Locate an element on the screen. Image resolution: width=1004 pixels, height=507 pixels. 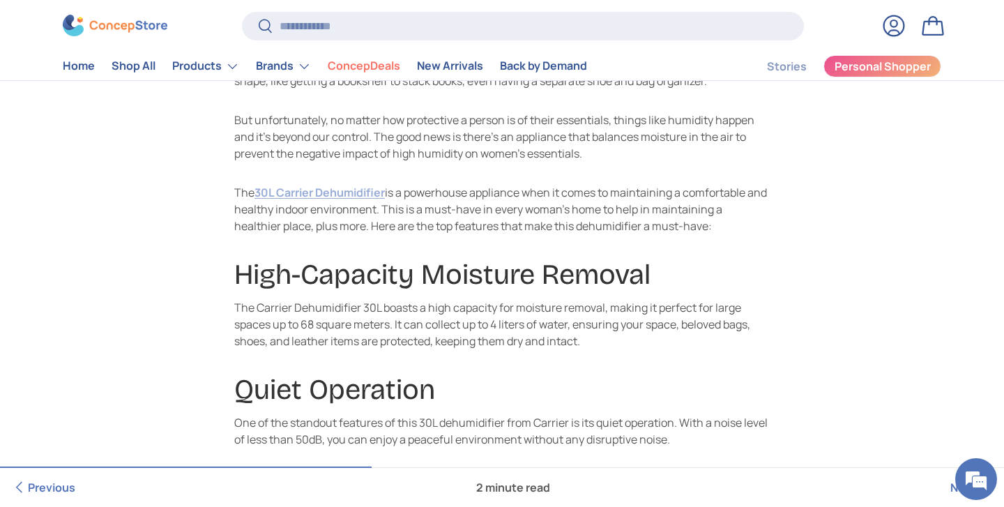
span: Previous is located at coordinates (52, 488).